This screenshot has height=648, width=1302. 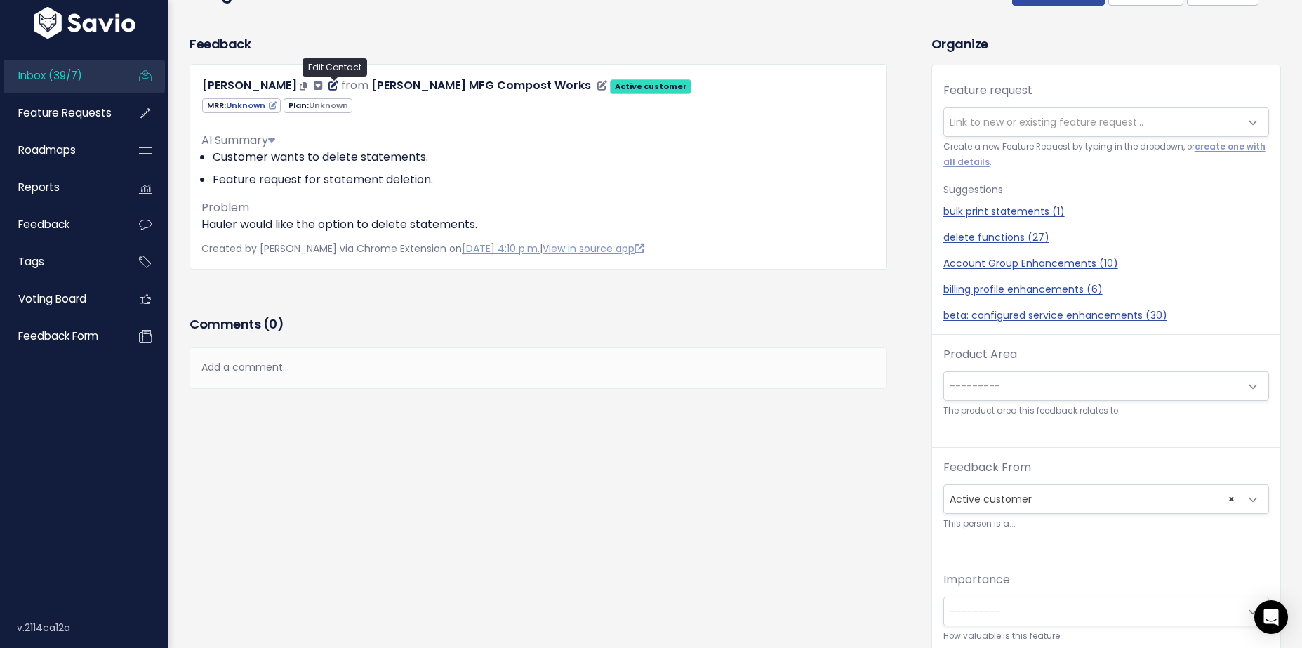 What do you see at coordinates (538, 225) in the screenshot?
I see `p: Hauler would like the option to delete statements.` at bounding box center [538, 225].